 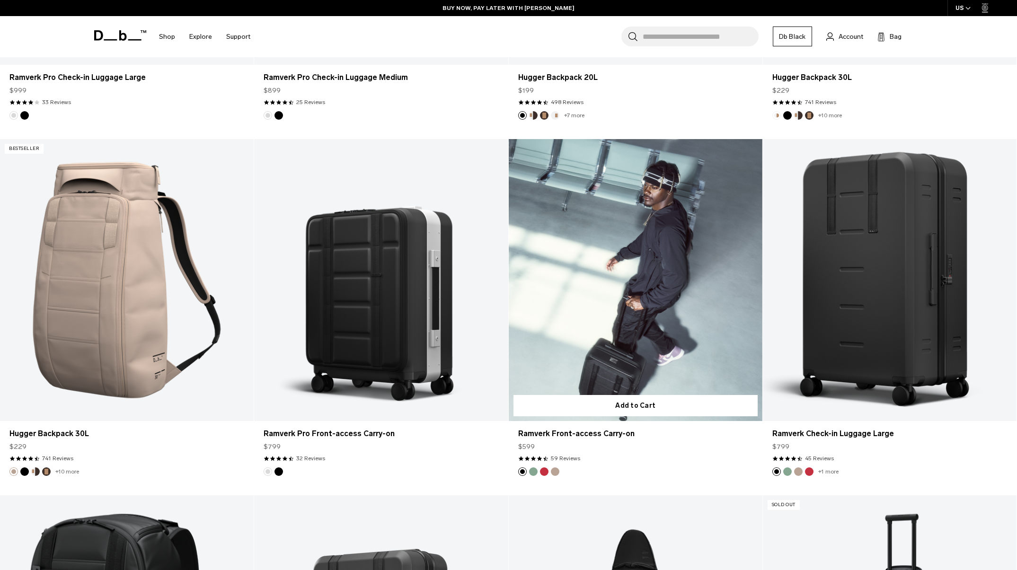 What do you see at coordinates (636, 406) in the screenshot?
I see `button: Add to Cart` at bounding box center [636, 406].